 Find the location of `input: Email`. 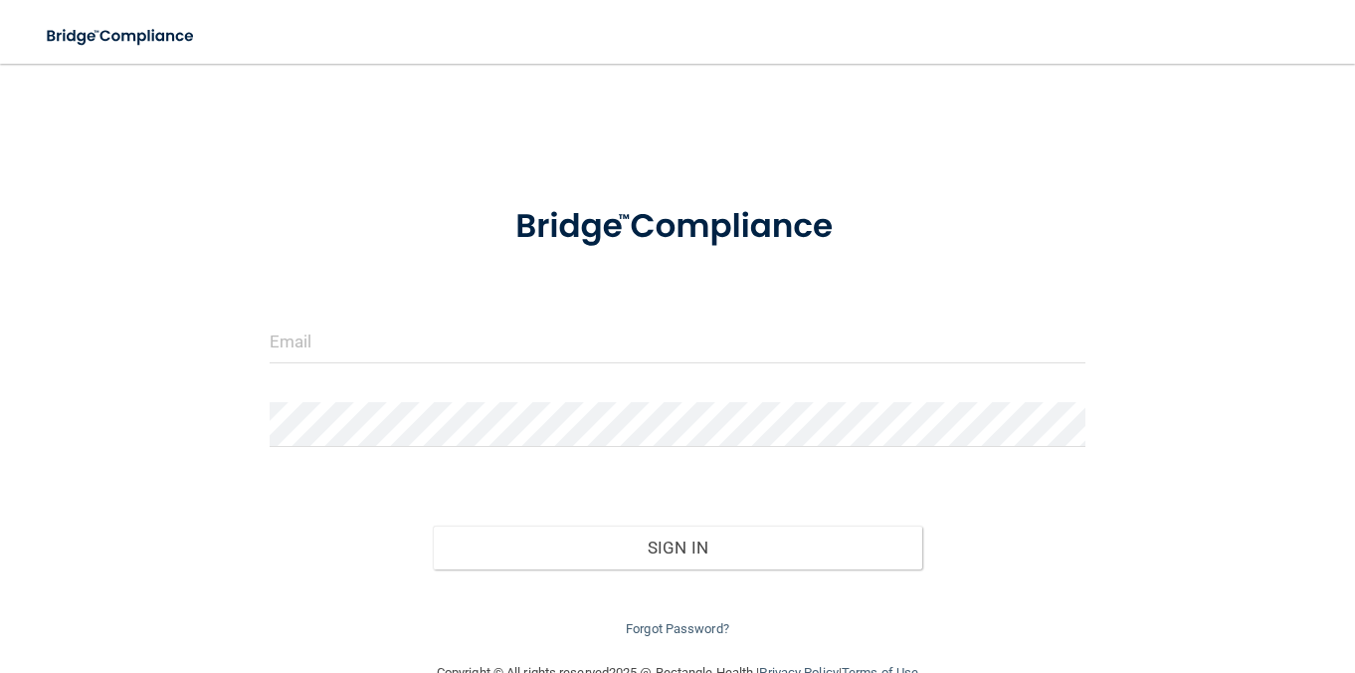

input: Email is located at coordinates (678, 340).